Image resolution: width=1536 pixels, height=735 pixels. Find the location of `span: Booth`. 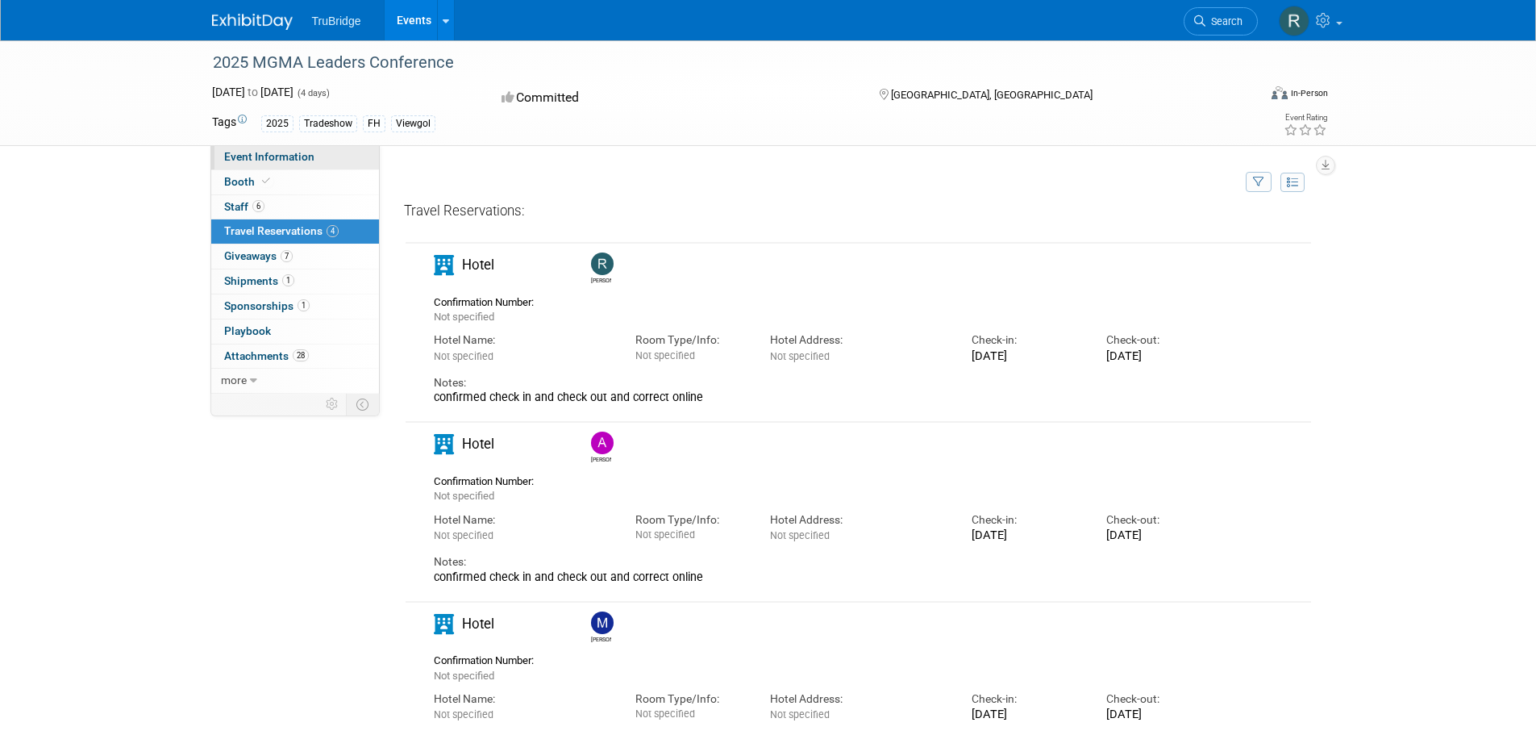

span: Booth is located at coordinates (248, 181).